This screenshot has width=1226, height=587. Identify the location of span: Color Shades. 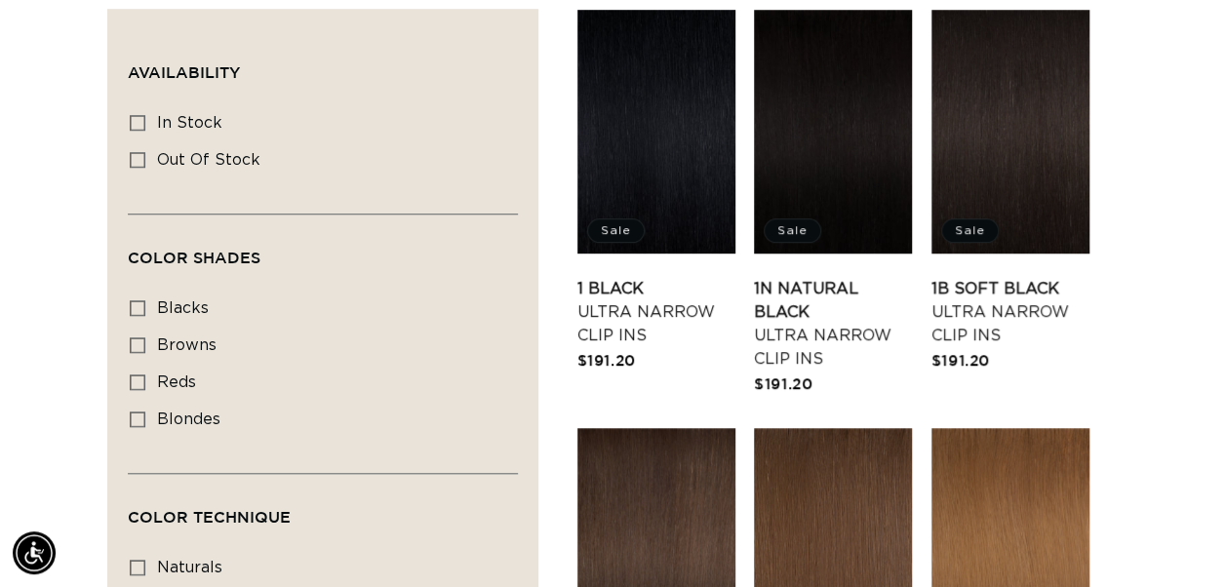
(194, 257).